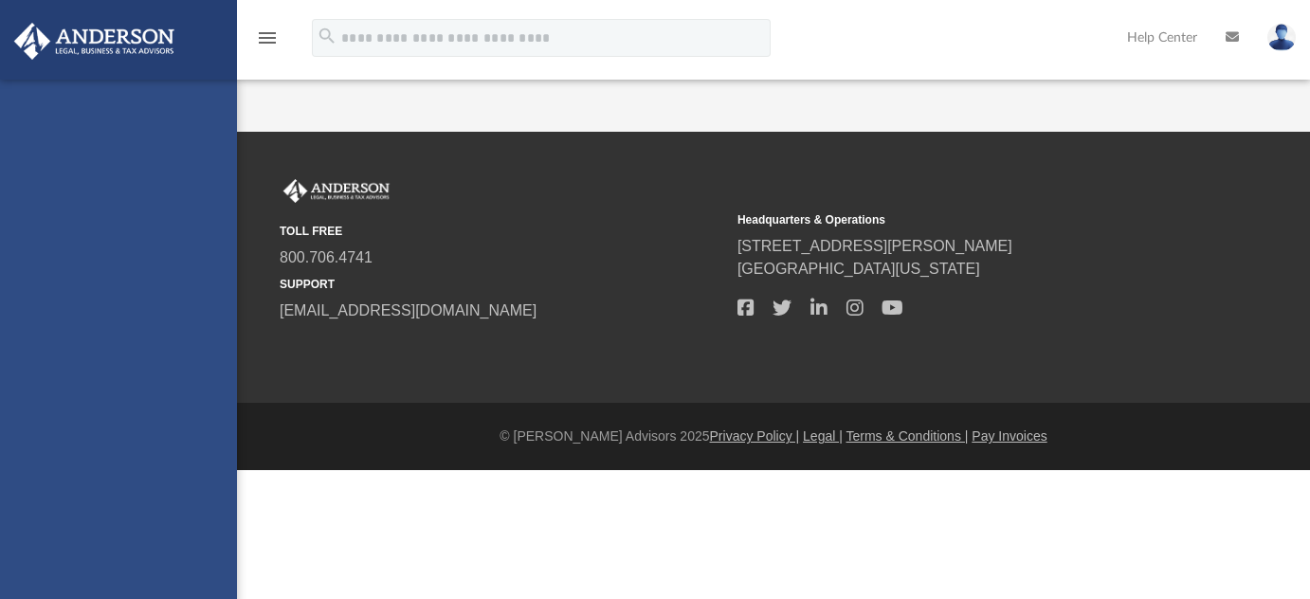  I want to click on a: Terms & Conditions |, so click(907, 436).